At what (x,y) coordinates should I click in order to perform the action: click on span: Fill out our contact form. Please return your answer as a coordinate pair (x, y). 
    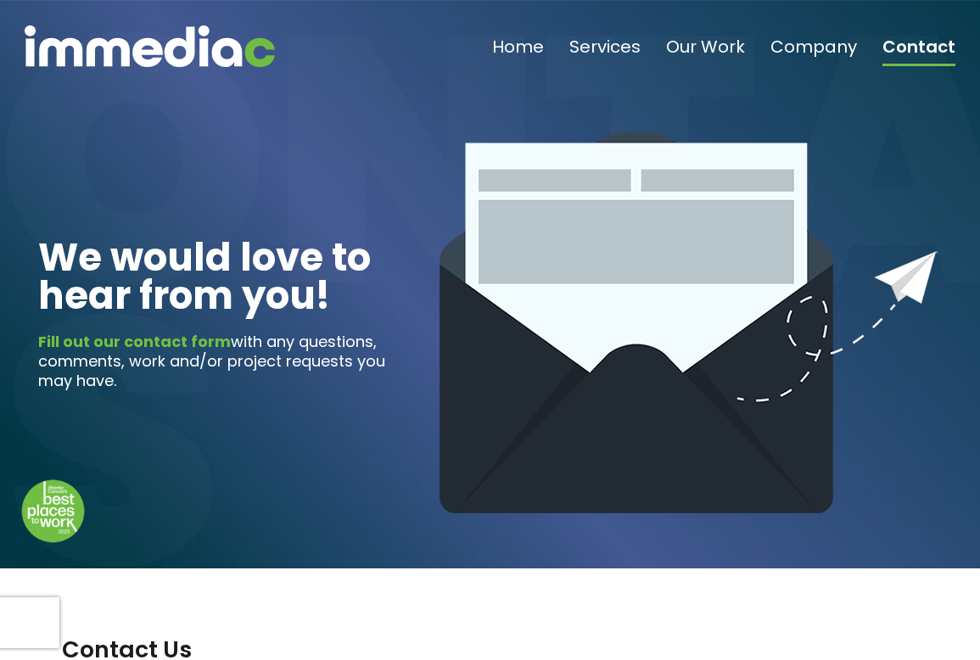
    Looking at the image, I should click on (134, 341).